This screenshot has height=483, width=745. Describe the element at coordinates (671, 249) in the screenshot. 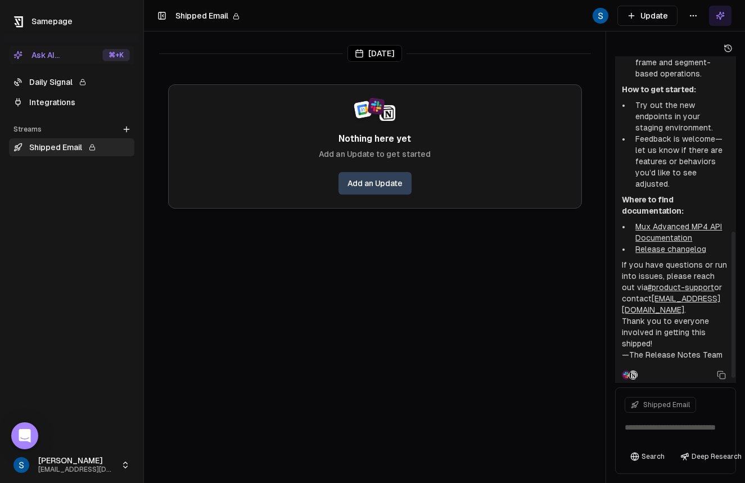

I see `a: Release changelog` at that location.